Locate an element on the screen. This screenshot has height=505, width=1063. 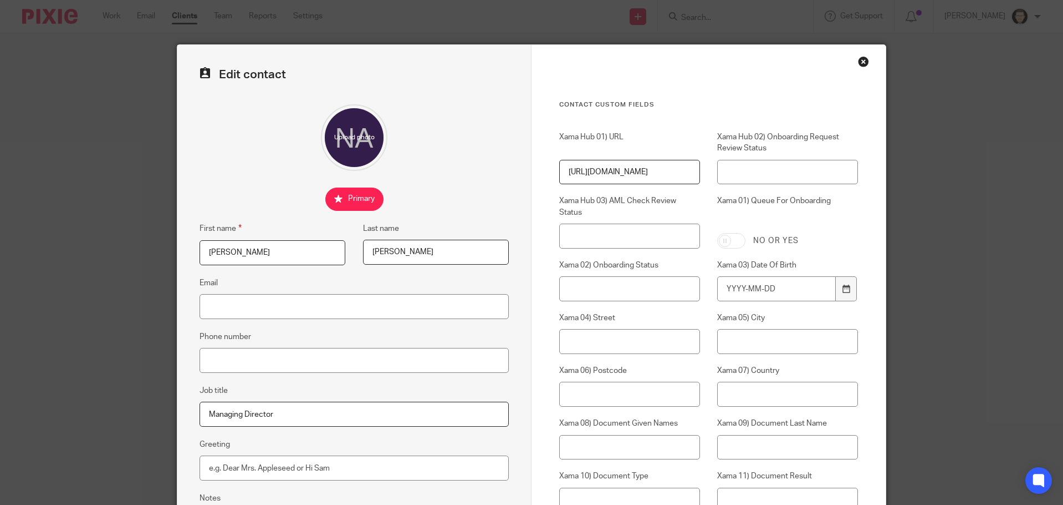
label: Xama 07) Country is located at coordinates (788, 370).